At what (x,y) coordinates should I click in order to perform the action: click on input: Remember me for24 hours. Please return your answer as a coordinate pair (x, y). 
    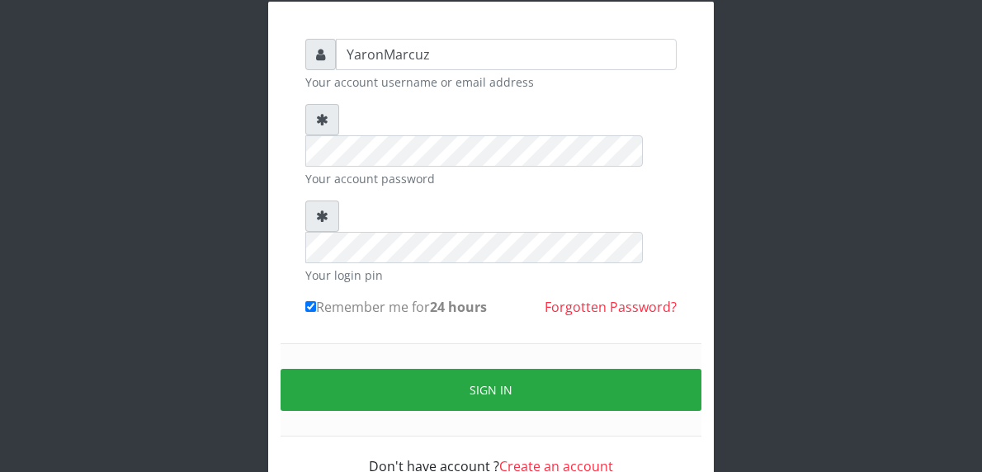
    Looking at the image, I should click on (310, 306).